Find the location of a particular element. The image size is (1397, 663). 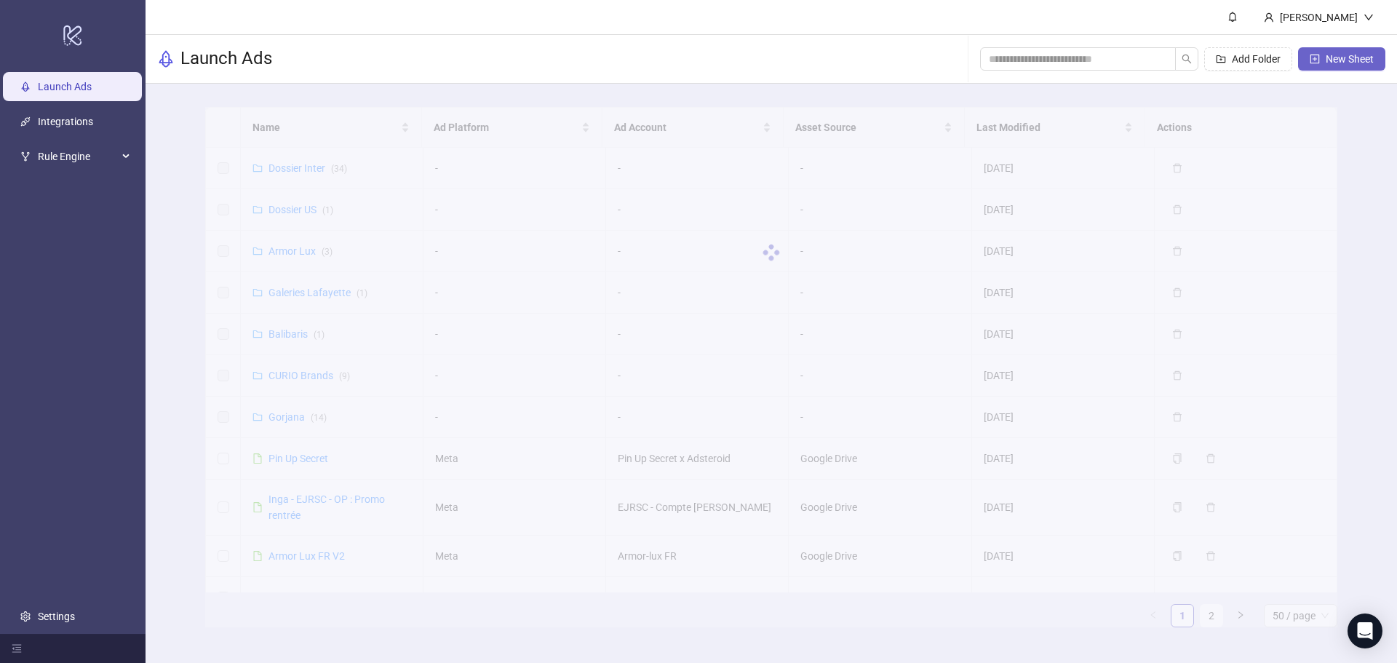

span: Add Folder is located at coordinates (1256, 59).